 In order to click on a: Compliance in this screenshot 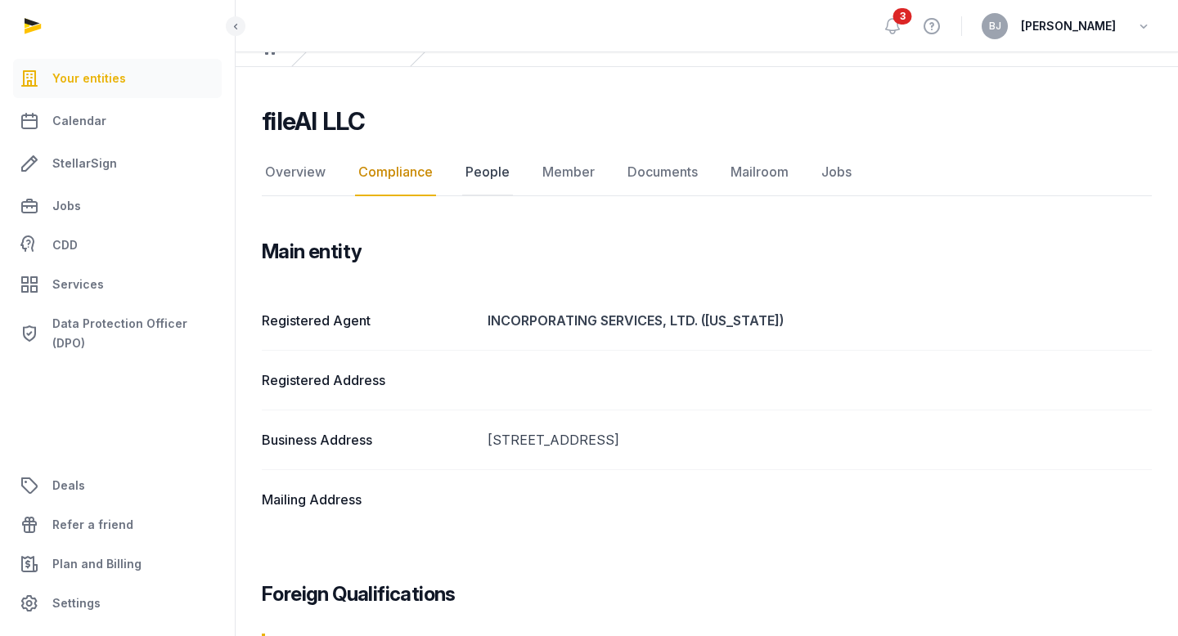, I will do `click(395, 173)`.